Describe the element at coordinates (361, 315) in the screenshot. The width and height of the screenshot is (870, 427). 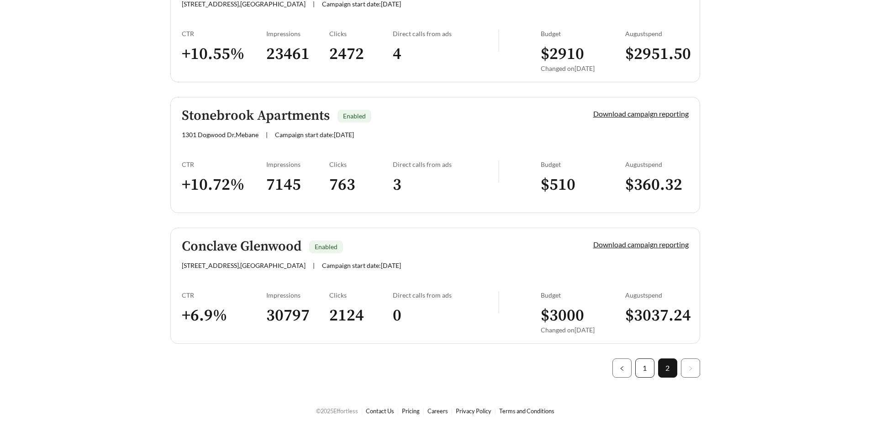
I see `h3: 2124` at that location.